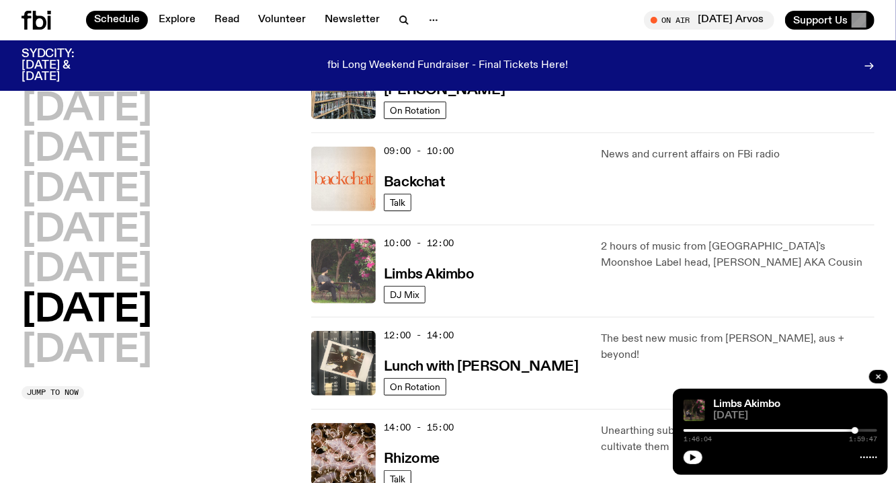 This screenshot has width=896, height=483. I want to click on a: DJ Mix, so click(405, 295).